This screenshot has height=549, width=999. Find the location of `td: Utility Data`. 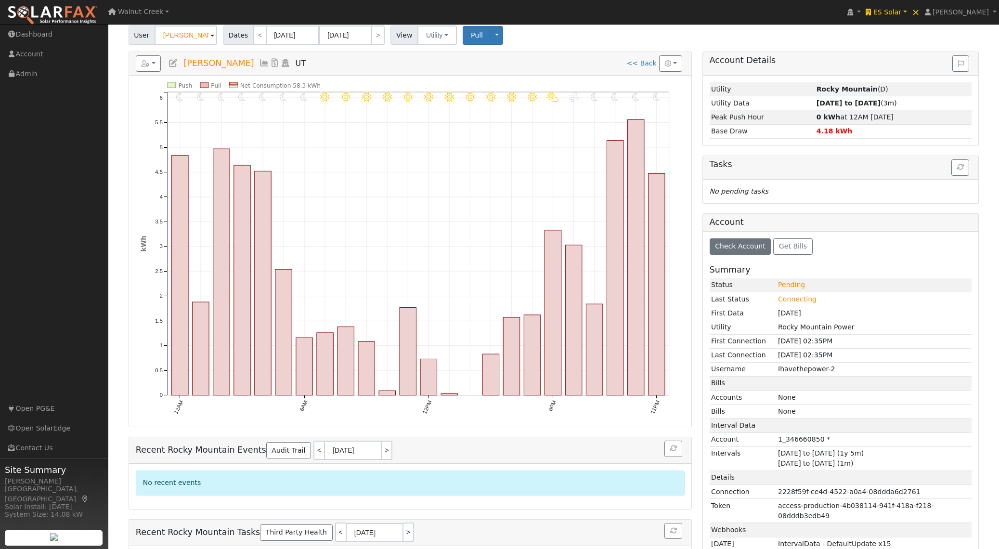

td: Utility Data is located at coordinates (762, 103).